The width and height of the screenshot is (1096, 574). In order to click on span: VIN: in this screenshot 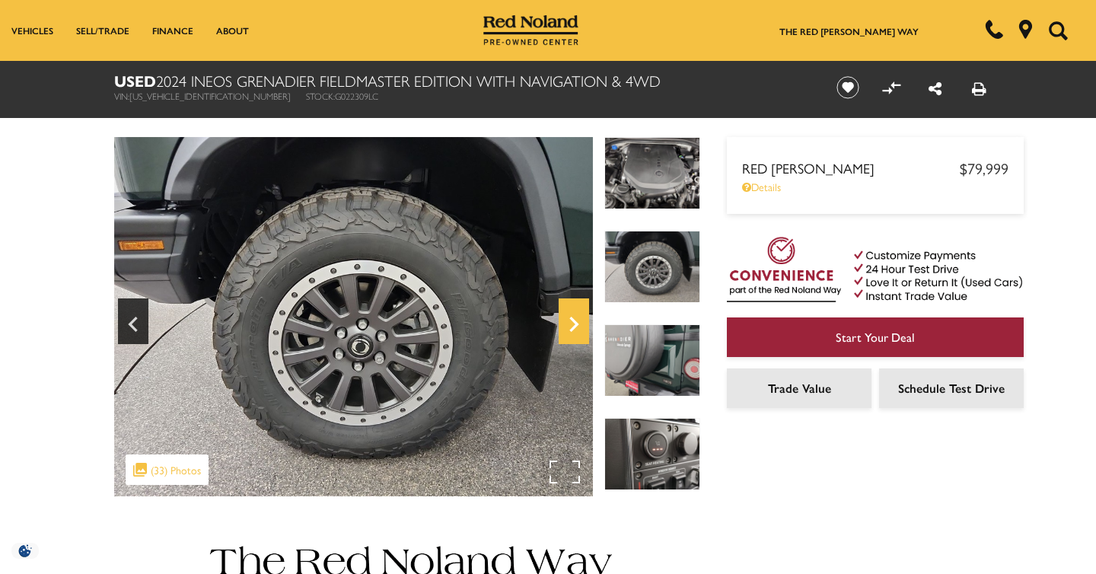, I will do `click(122, 96)`.